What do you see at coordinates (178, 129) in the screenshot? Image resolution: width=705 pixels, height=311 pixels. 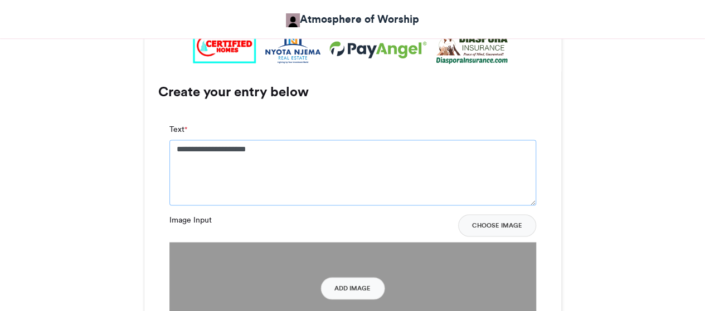 I see `label: Text` at bounding box center [178, 129].